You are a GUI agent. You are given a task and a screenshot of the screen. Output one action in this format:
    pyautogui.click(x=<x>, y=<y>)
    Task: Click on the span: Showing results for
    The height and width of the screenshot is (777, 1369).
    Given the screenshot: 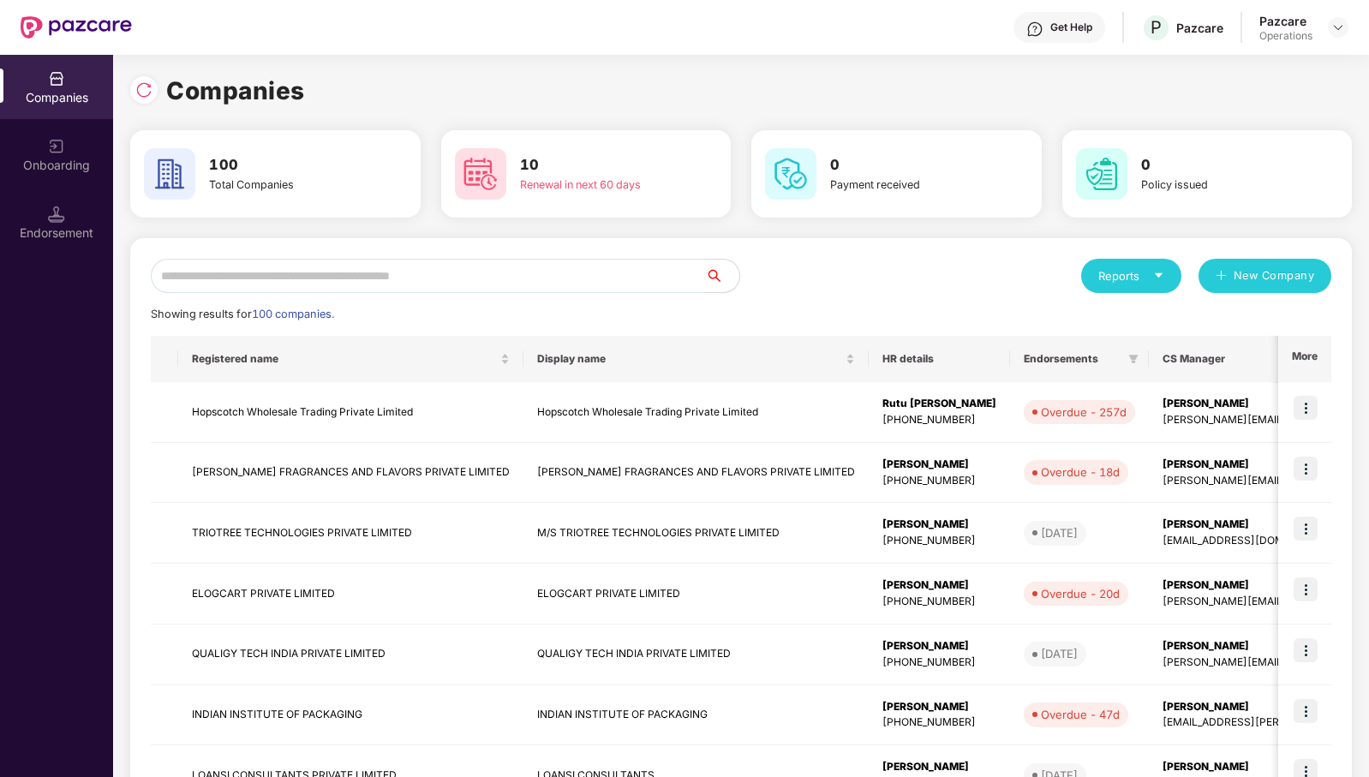 What is the action you would take?
    pyautogui.click(x=242, y=314)
    